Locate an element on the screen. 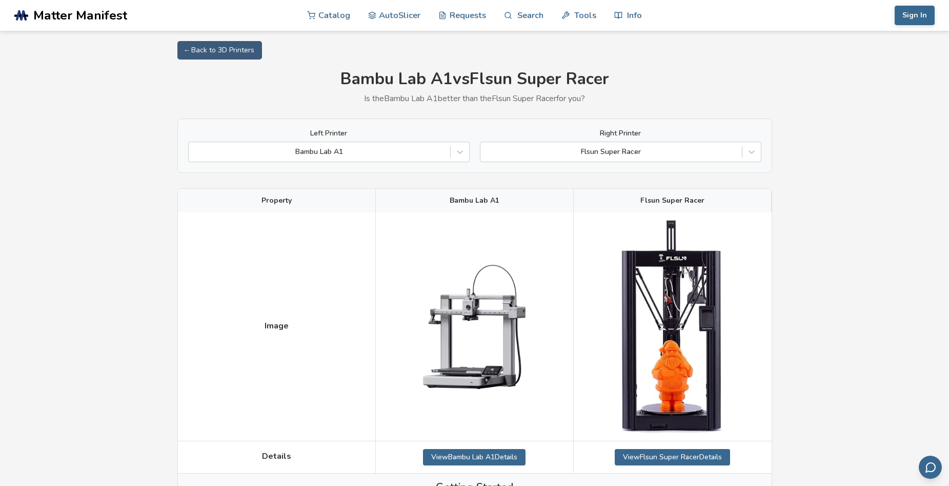 The height and width of the screenshot is (486, 949). span: Bambu Lab A1 is located at coordinates (474, 201).